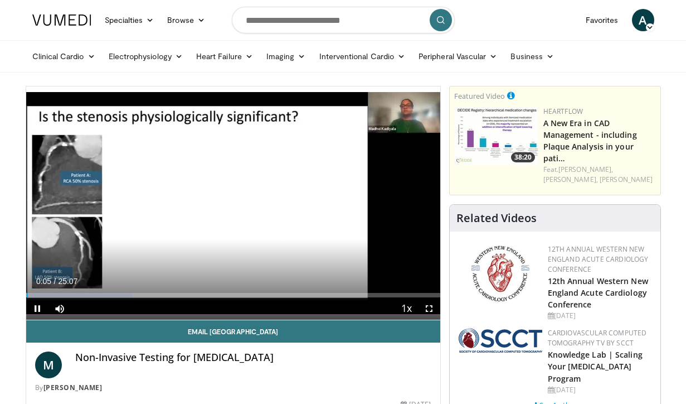 This screenshot has width=686, height=404. I want to click on input: Search topics, interventions, so click(344, 20).